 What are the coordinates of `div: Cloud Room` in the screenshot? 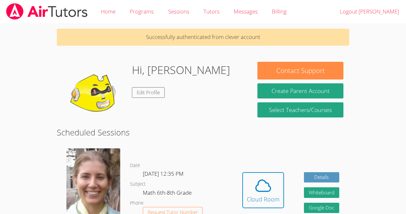 It's located at (263, 199).